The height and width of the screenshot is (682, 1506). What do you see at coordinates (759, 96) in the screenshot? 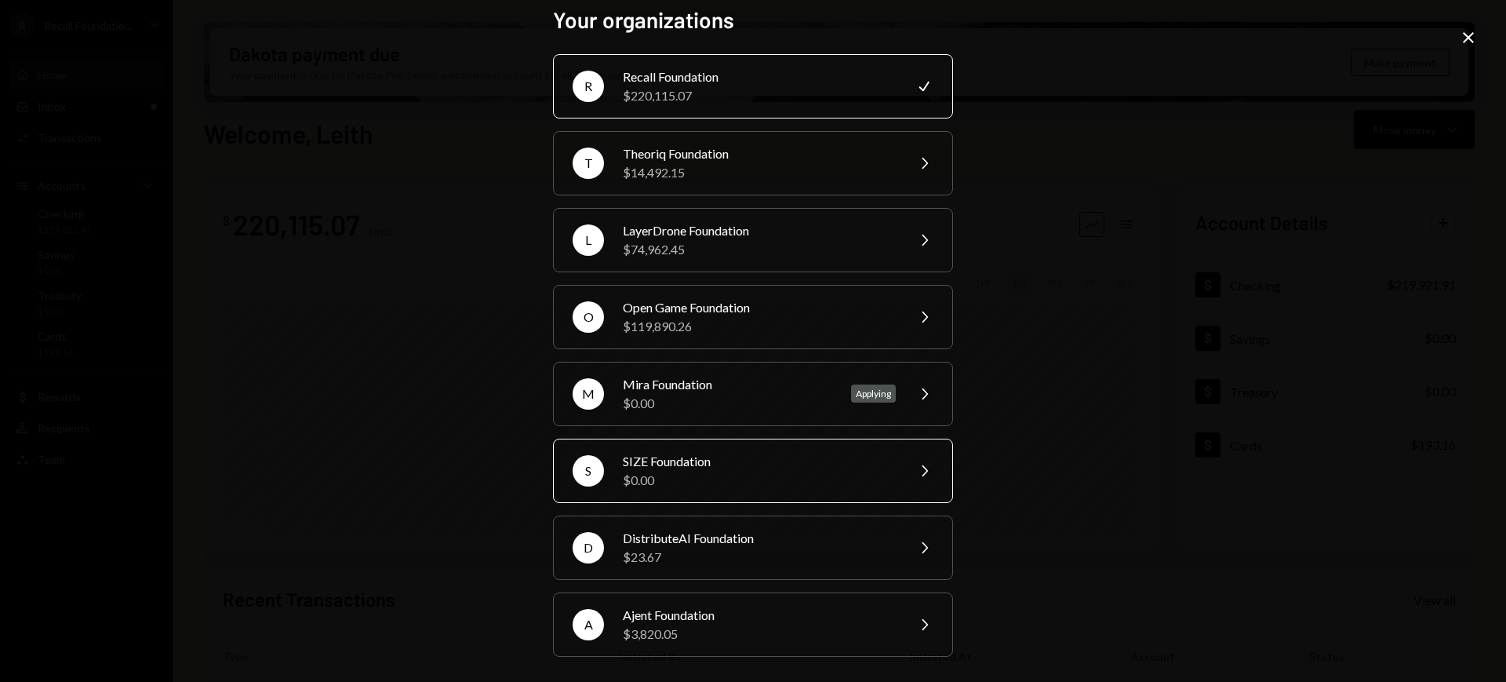
I see `div: $220,115.07` at bounding box center [759, 96].